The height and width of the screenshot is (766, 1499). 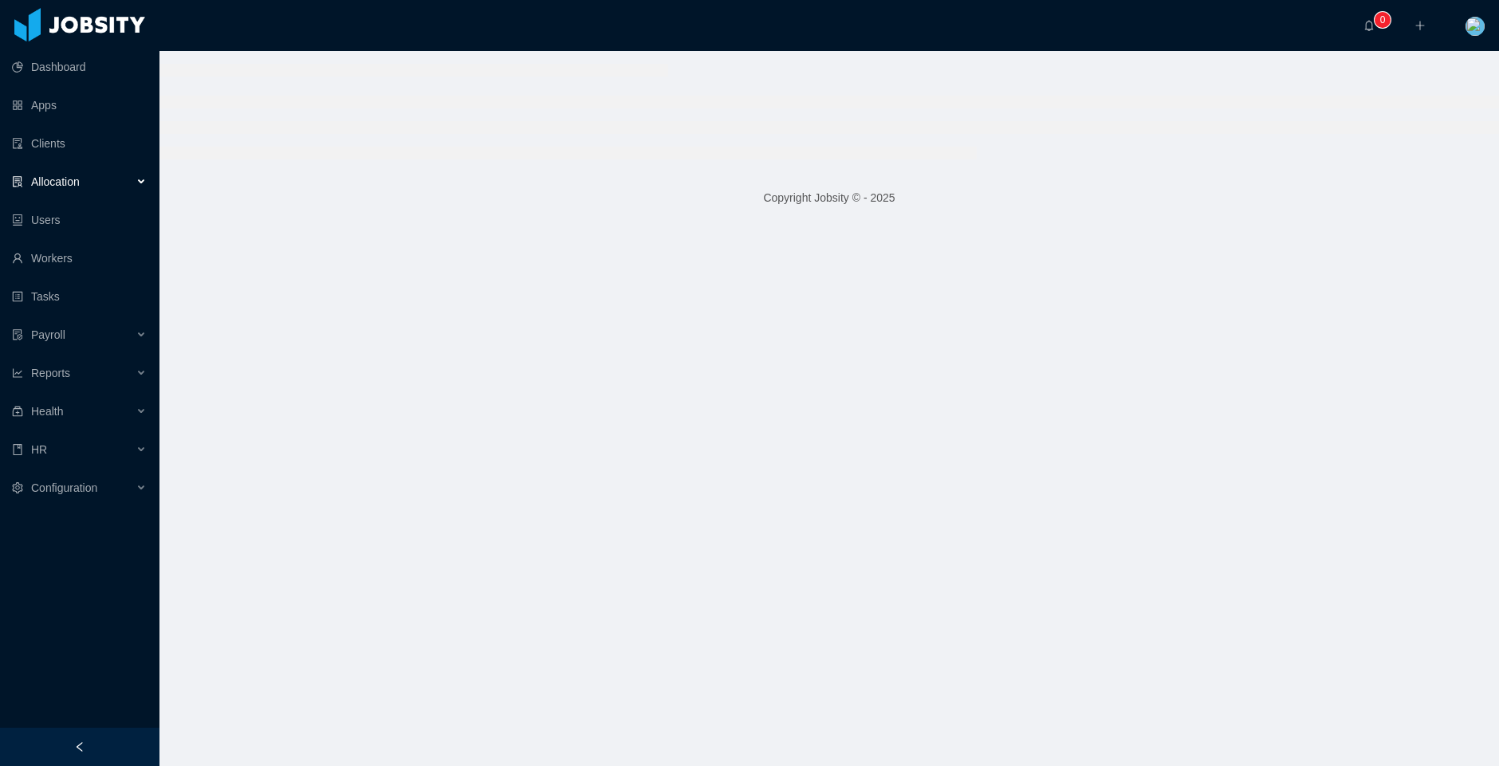 I want to click on span: Configuration, so click(x=64, y=488).